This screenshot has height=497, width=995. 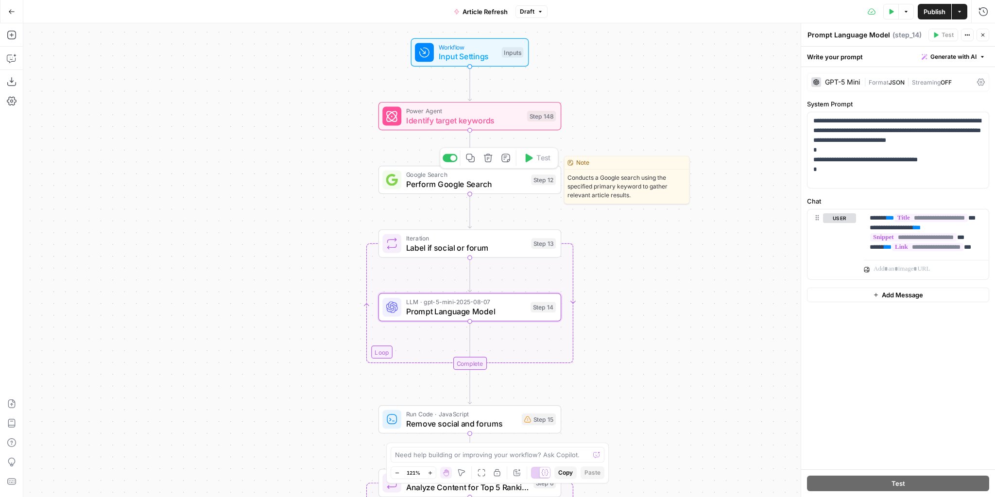 I want to click on span: Identify target keywords, so click(x=464, y=120).